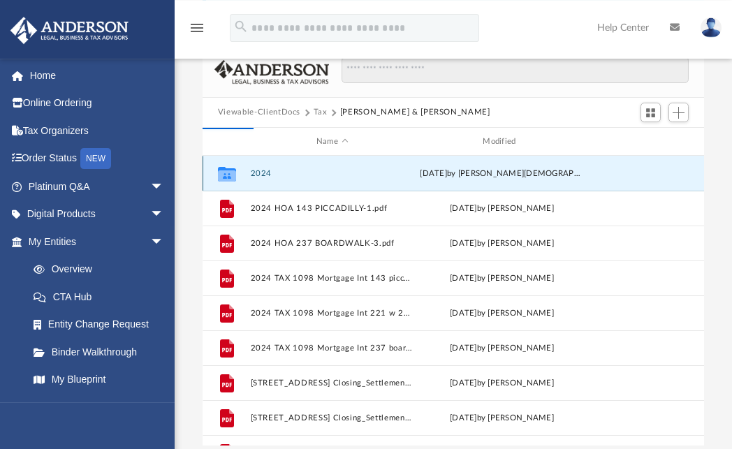  What do you see at coordinates (102, 407) in the screenshot?
I see `a: Tax Due Dates` at bounding box center [102, 407].